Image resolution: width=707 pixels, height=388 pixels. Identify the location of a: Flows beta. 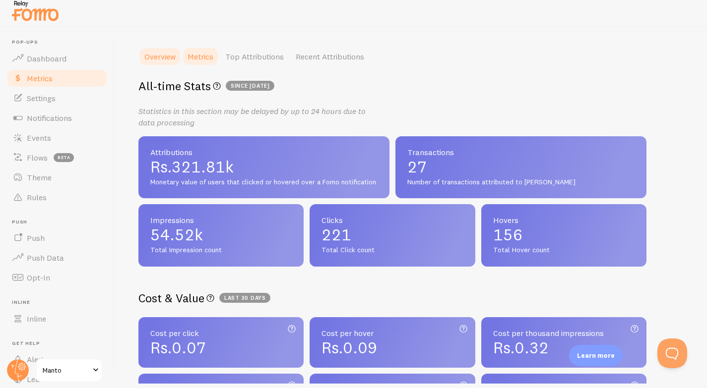
(57, 158).